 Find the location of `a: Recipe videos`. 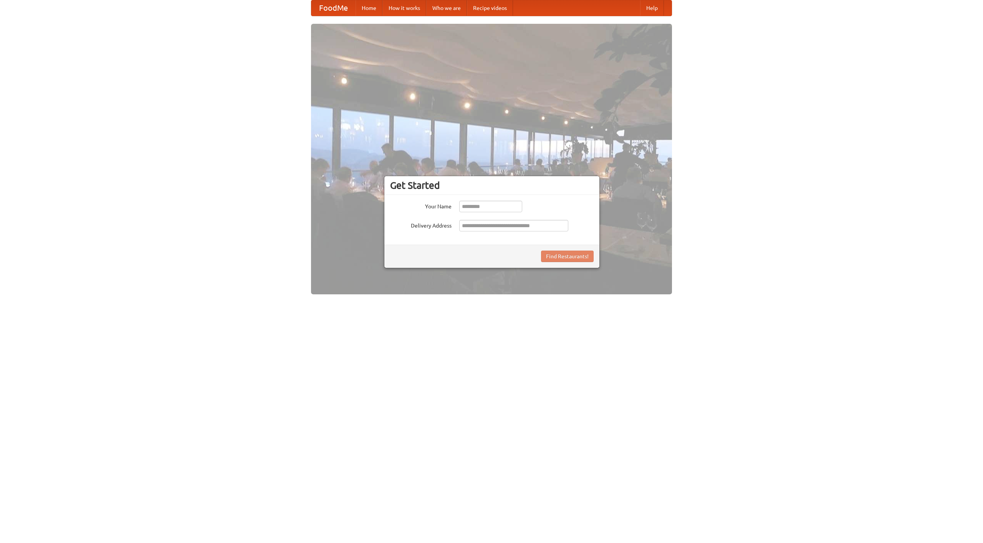

a: Recipe videos is located at coordinates (490, 8).